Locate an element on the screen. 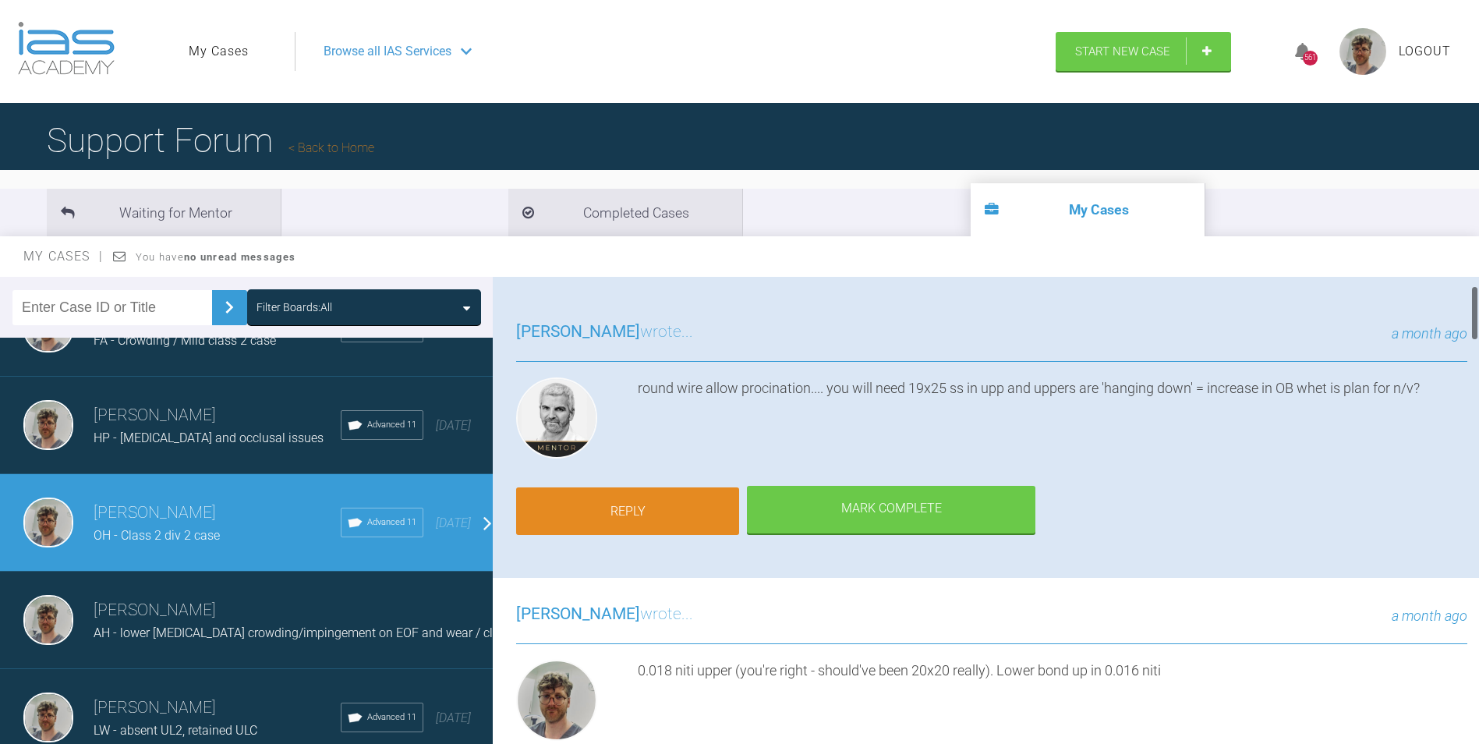  img: Ross Hobson is located at coordinates (557, 418).